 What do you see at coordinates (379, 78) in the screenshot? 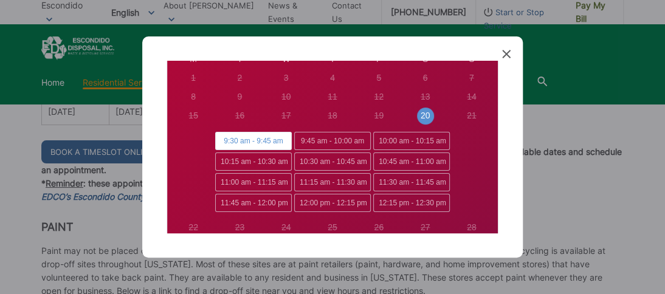
I see `div: 5` at bounding box center [379, 78].